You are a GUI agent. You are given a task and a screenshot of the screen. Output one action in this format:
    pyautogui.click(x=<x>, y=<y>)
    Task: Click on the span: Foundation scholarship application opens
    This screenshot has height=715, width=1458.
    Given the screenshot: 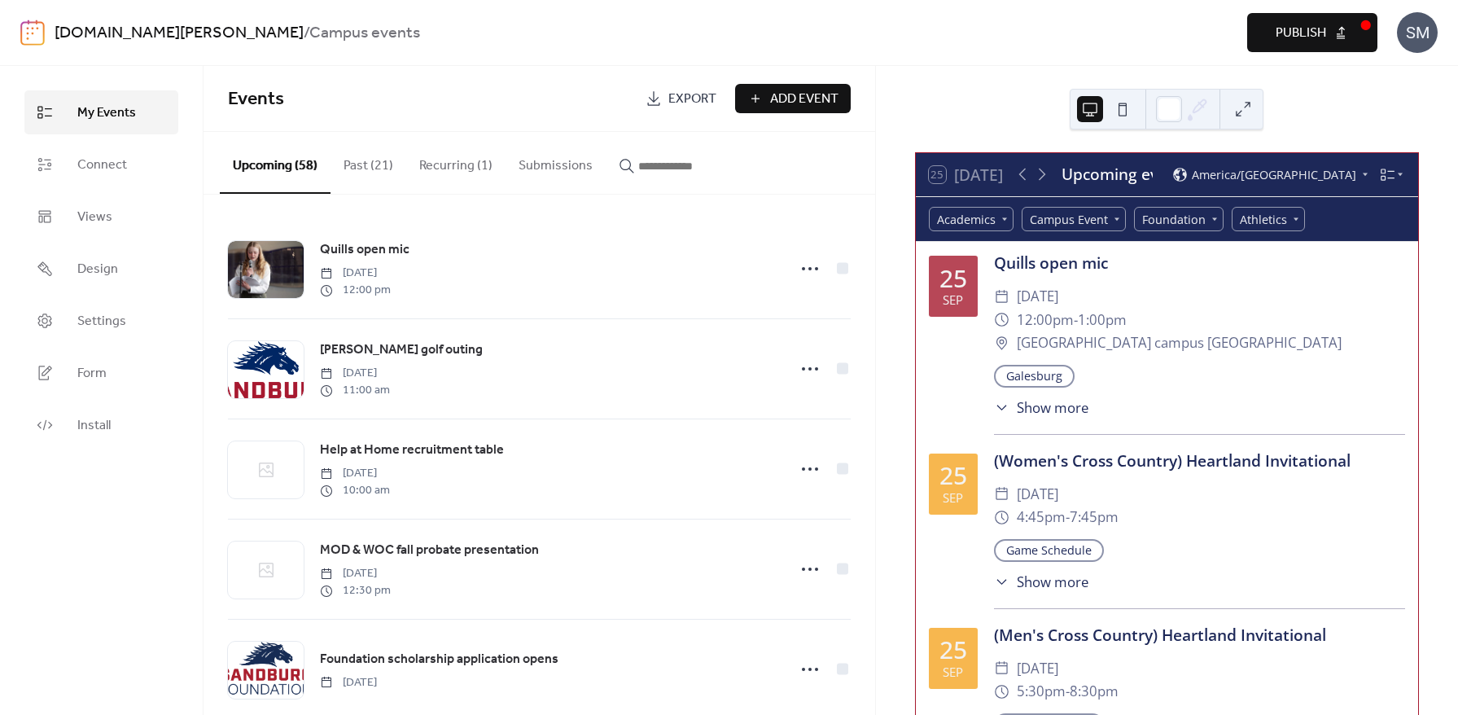 What is the action you would take?
    pyautogui.click(x=439, y=659)
    